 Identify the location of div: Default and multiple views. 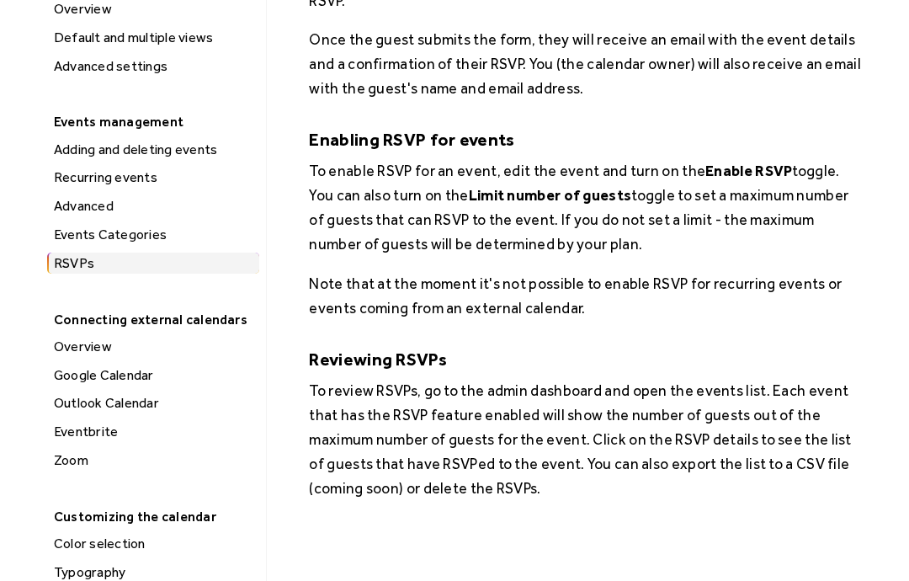
(154, 39).